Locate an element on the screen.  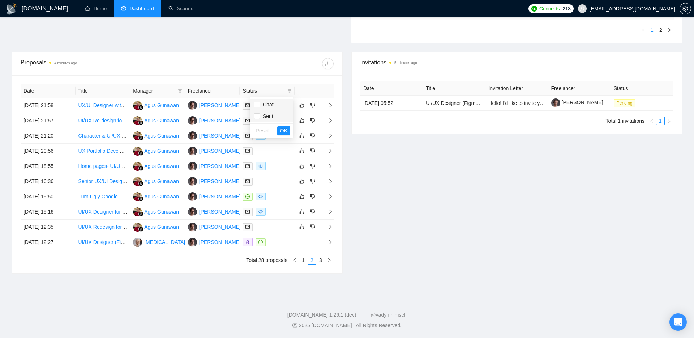
td: UX/UI Designer with an expertise in Figma Prototyping is located at coordinates (103, 106).